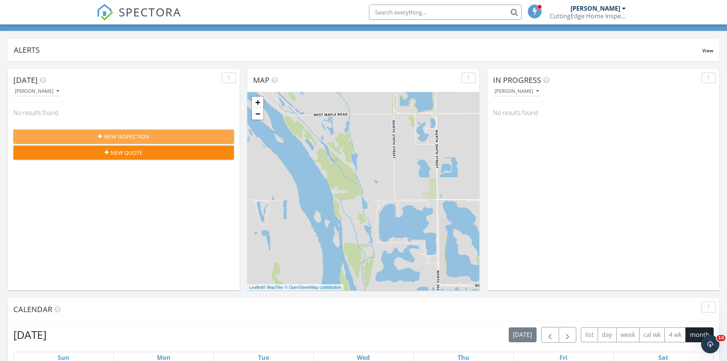 The height and width of the screenshot is (361, 727). What do you see at coordinates (105, 12) in the screenshot?
I see `img: The Best Home Inspection Software - Spectora` at bounding box center [105, 12].